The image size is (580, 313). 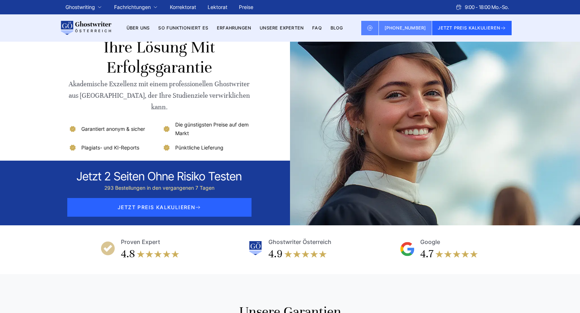 I want to click on img: Google Reviews, so click(x=407, y=249).